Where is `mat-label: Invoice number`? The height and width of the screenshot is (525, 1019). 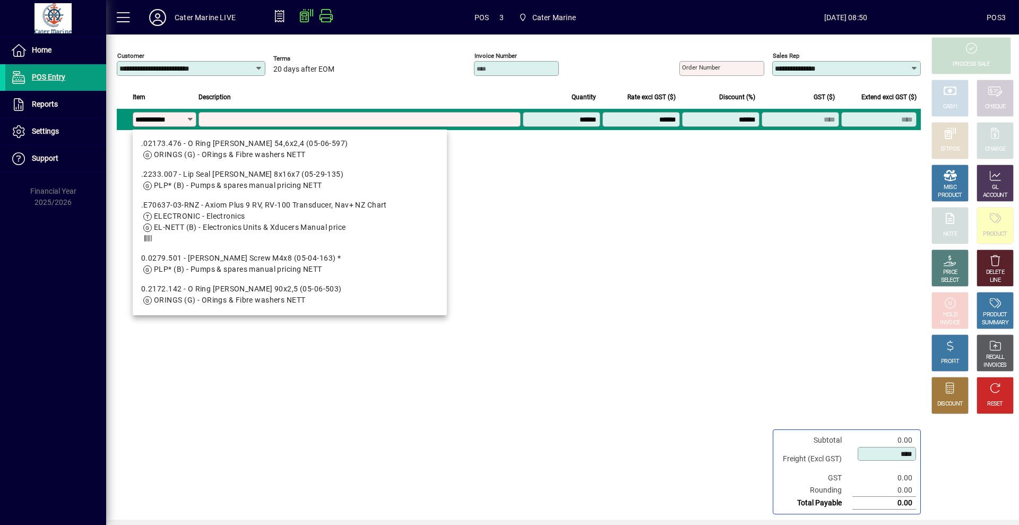 mat-label: Invoice number is located at coordinates (496, 56).